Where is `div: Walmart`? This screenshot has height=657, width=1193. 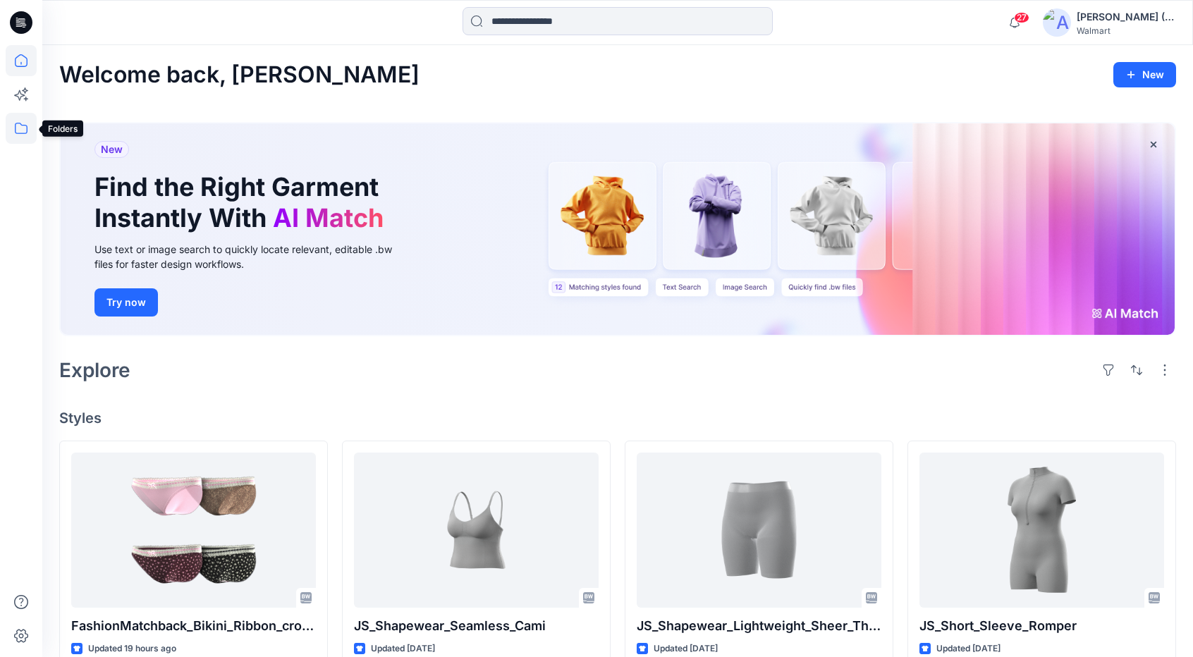 div: Walmart is located at coordinates (1126, 30).